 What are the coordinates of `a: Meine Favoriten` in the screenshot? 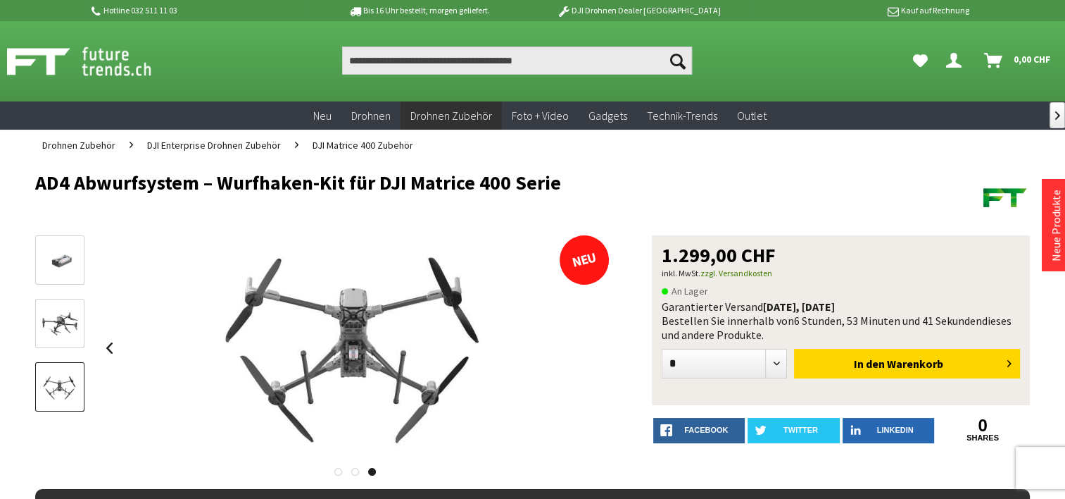 It's located at (920, 61).